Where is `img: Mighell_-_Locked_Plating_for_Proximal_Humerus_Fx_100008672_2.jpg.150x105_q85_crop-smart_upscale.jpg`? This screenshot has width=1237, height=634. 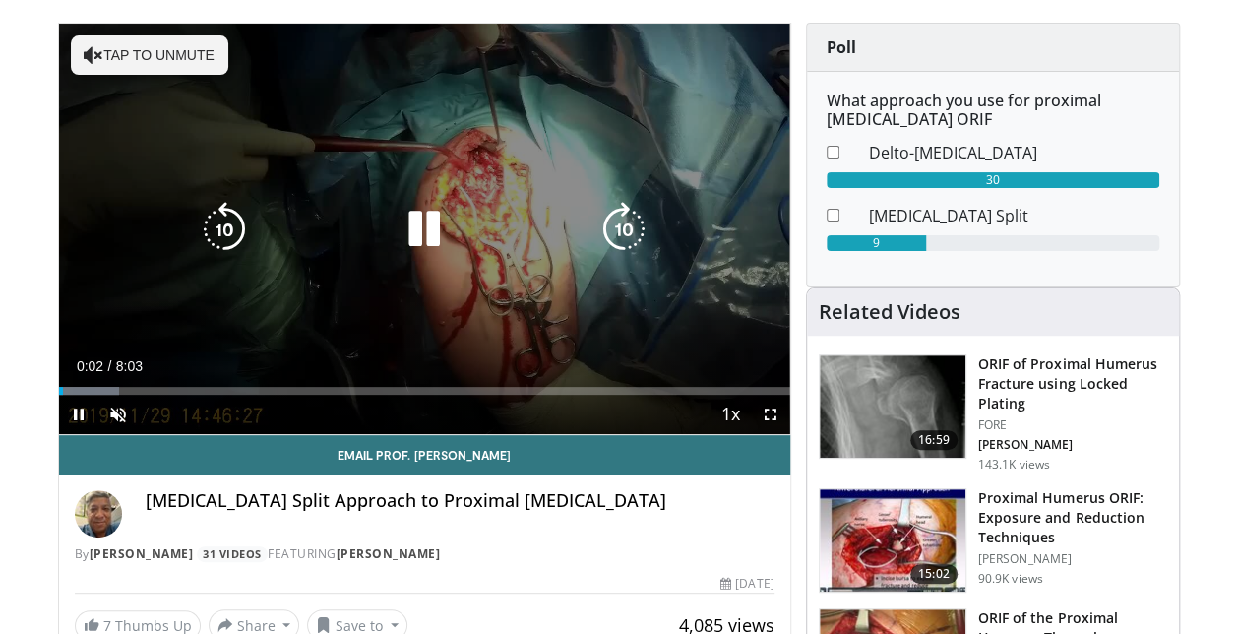 img: Mighell_-_Locked_Plating_for_Proximal_Humerus_Fx_100008672_2.jpg.150x105_q85_crop-smart_upscale.jpg is located at coordinates (893, 407).